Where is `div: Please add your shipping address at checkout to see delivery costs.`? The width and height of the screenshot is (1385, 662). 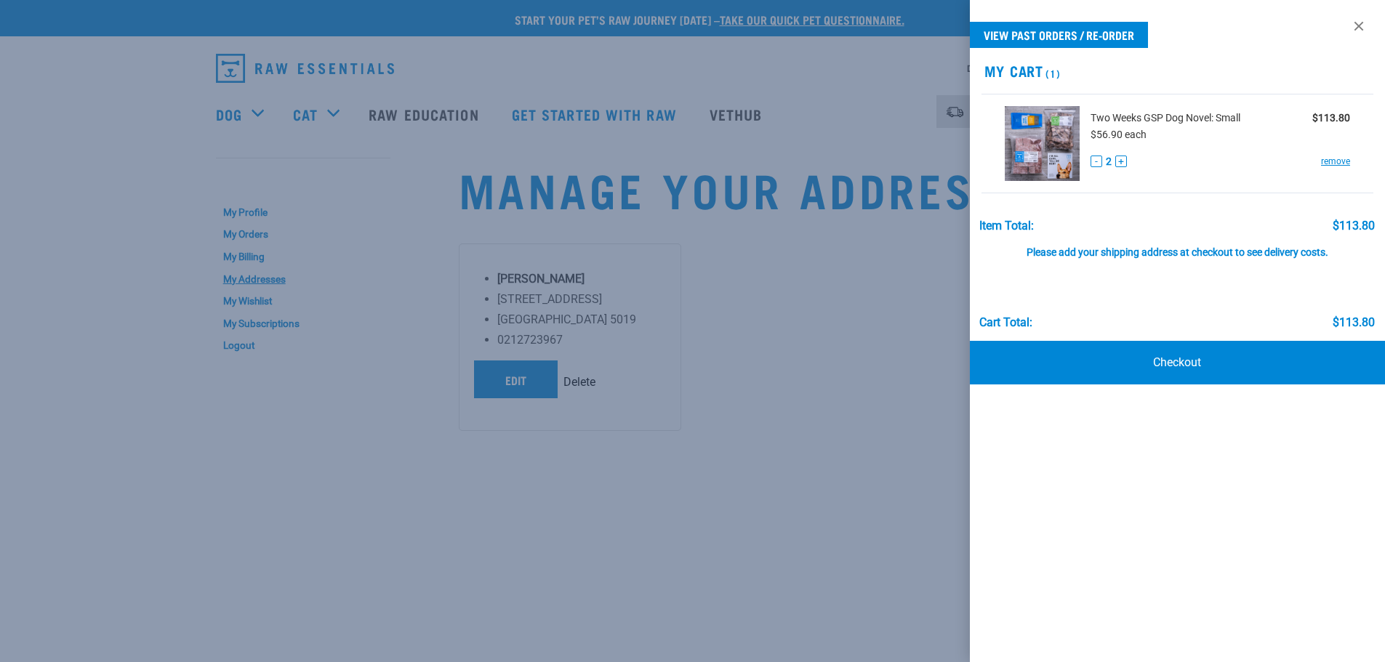 div: Please add your shipping address at checkout to see delivery costs. is located at coordinates (1177, 246).